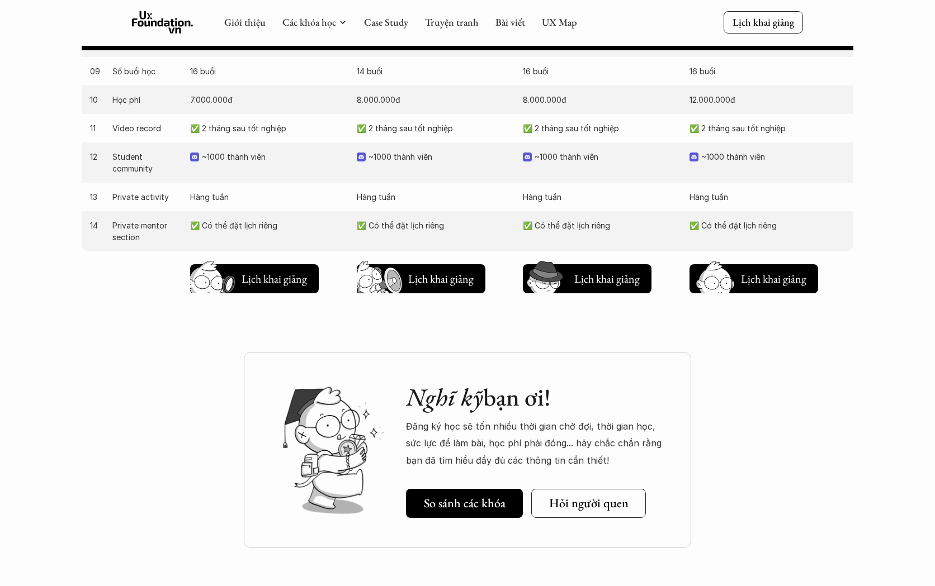 The height and width of the screenshot is (586, 935). I want to click on h5: So sánh các khóa, so click(465, 504).